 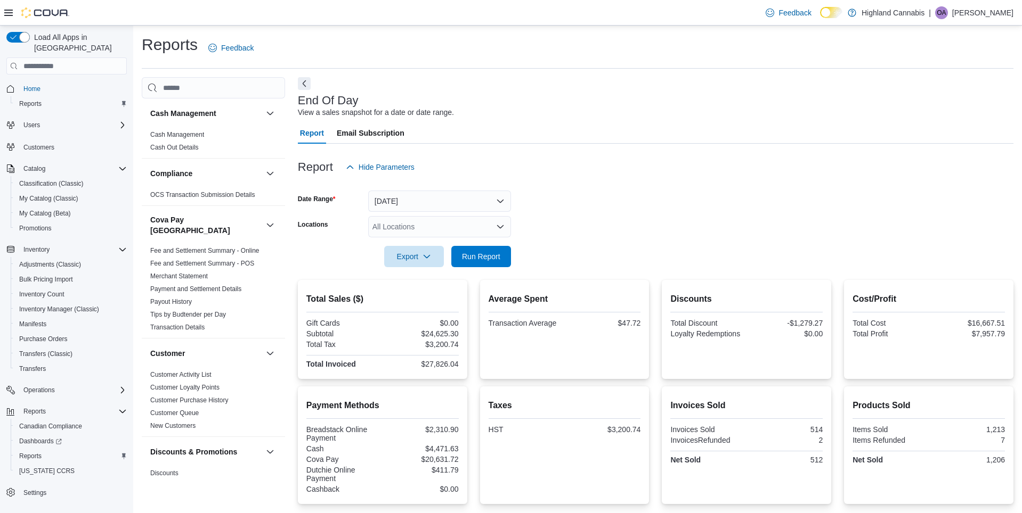 What do you see at coordinates (67, 390) in the screenshot?
I see `button: Operations` at bounding box center [67, 390].